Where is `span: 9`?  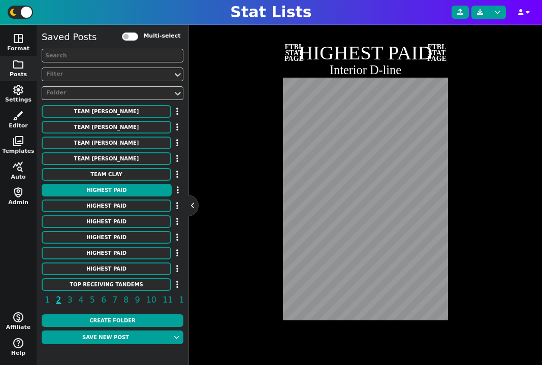
span: 9 is located at coordinates (138, 300).